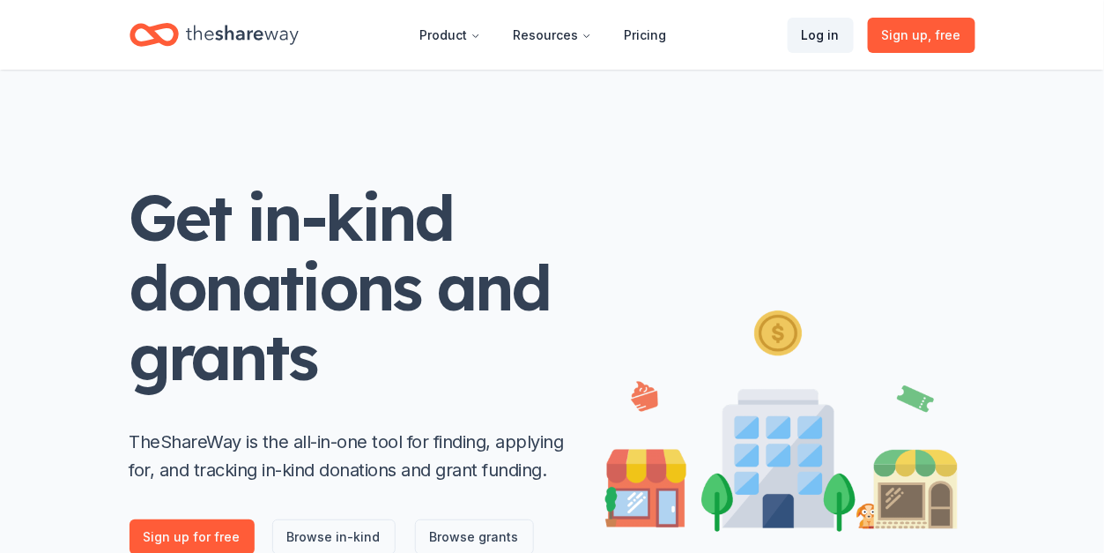 The image size is (1104, 553). What do you see at coordinates (922, 35) in the screenshot?
I see `a: Sign up, free` at bounding box center [922, 35].